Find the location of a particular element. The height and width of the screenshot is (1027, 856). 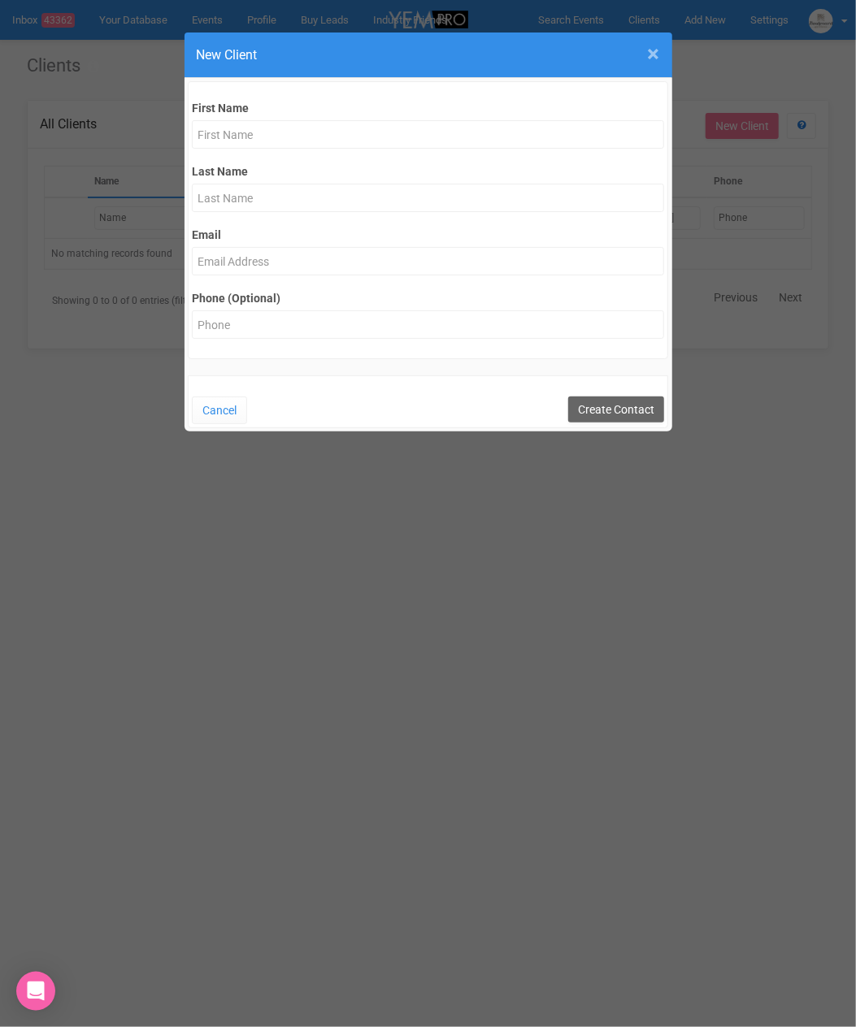

input: First Name is located at coordinates (428, 134).